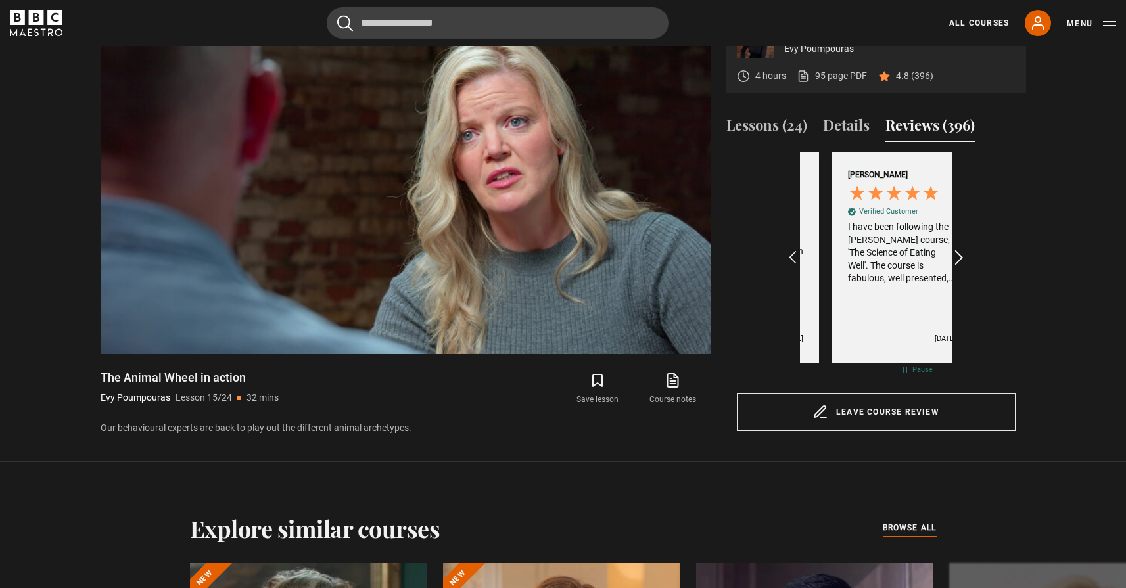 The width and height of the screenshot is (1126, 588). Describe the element at coordinates (930, 128) in the screenshot. I see `button: Reviews (396)` at that location.